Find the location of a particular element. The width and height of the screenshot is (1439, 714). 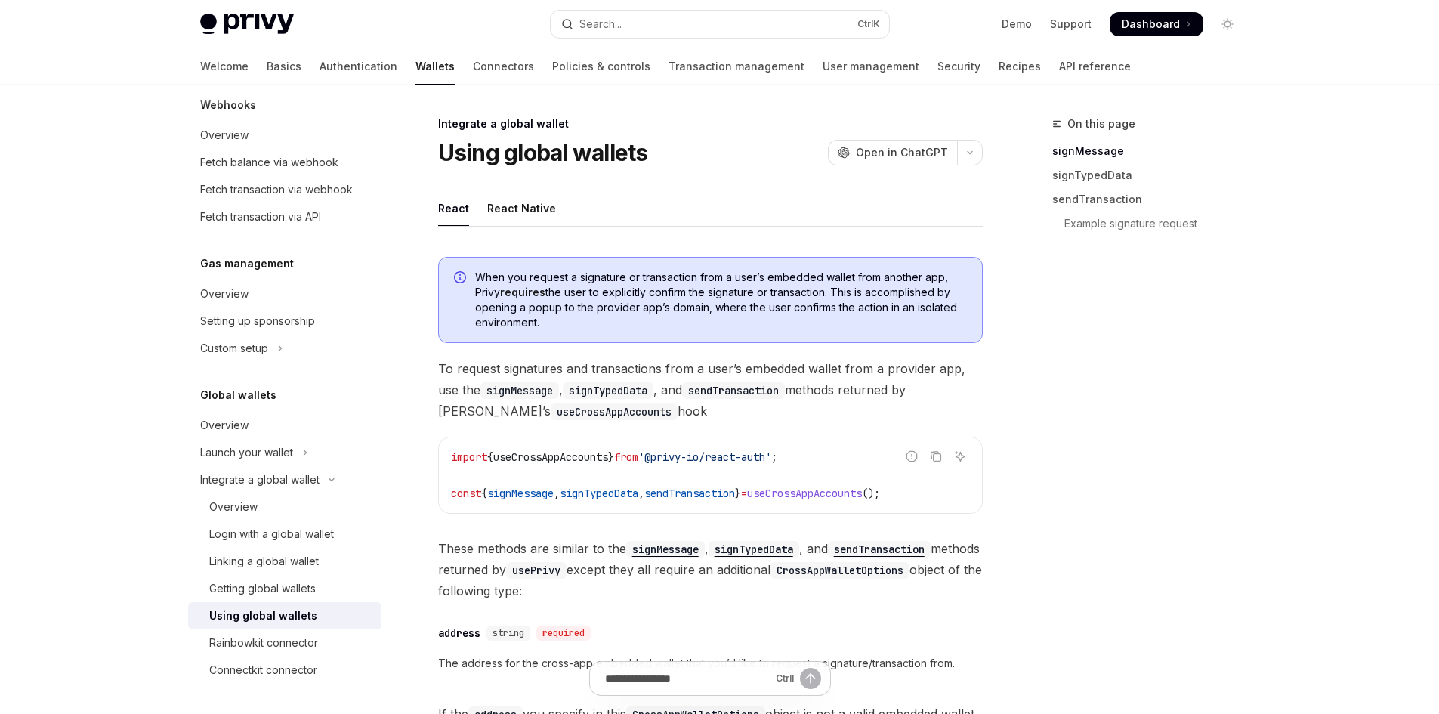

a: Example signature request is located at coordinates (1152, 224).